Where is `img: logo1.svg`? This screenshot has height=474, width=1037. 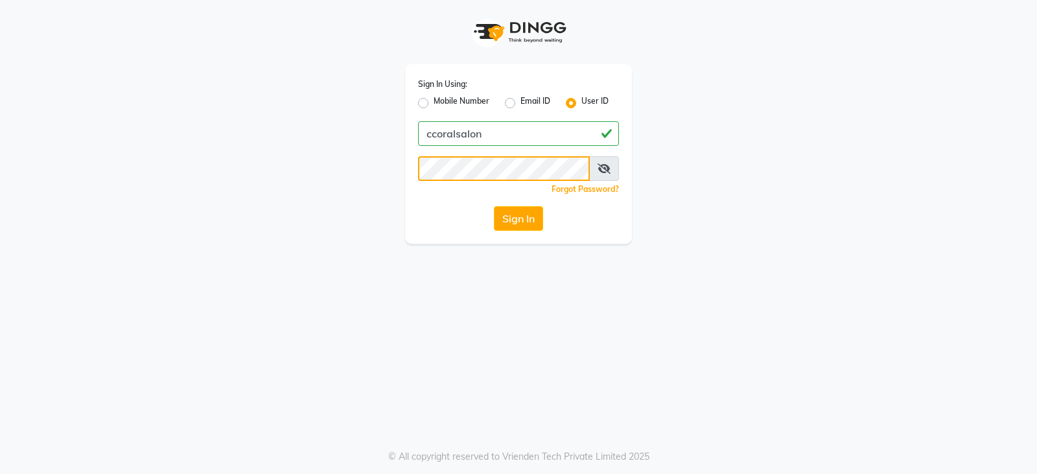 img: logo1.svg is located at coordinates (519, 32).